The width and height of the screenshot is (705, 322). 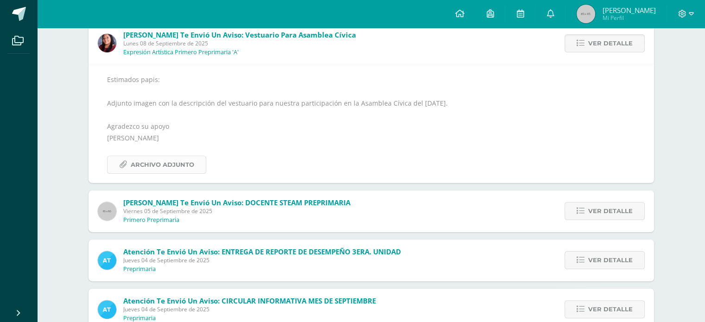 I want to click on img: 5f31f3d2da0d8e12ced4c0d19d963cfa.png, so click(x=107, y=43).